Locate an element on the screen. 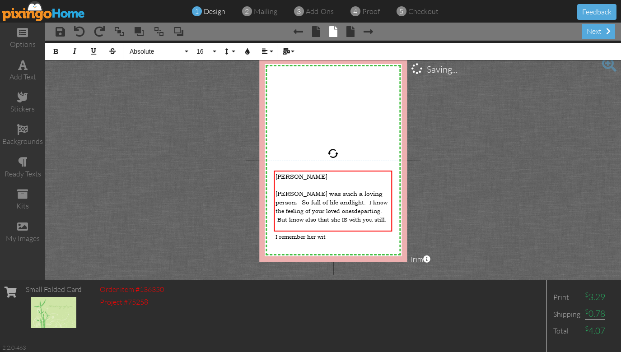 This screenshot has height=352, width=621. td: Total is located at coordinates (567, 331).